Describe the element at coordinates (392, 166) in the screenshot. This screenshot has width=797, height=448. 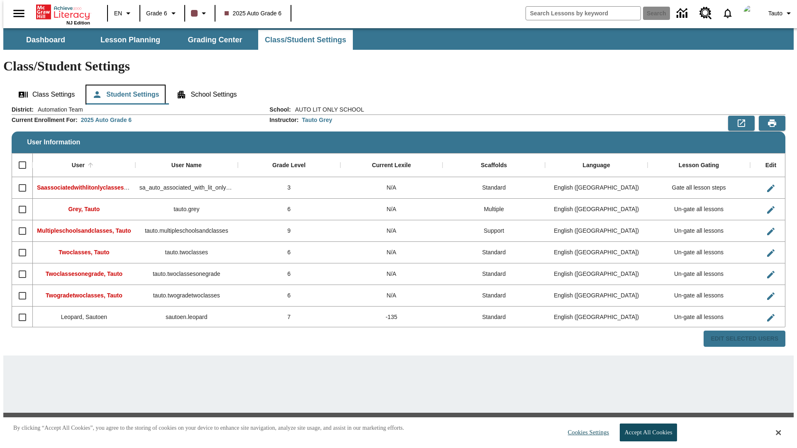
I see `div: Current Lexile` at that location.